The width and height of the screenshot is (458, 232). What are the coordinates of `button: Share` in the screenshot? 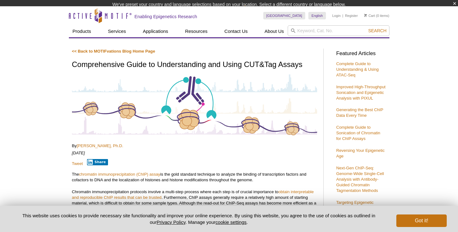 It's located at (97, 162).